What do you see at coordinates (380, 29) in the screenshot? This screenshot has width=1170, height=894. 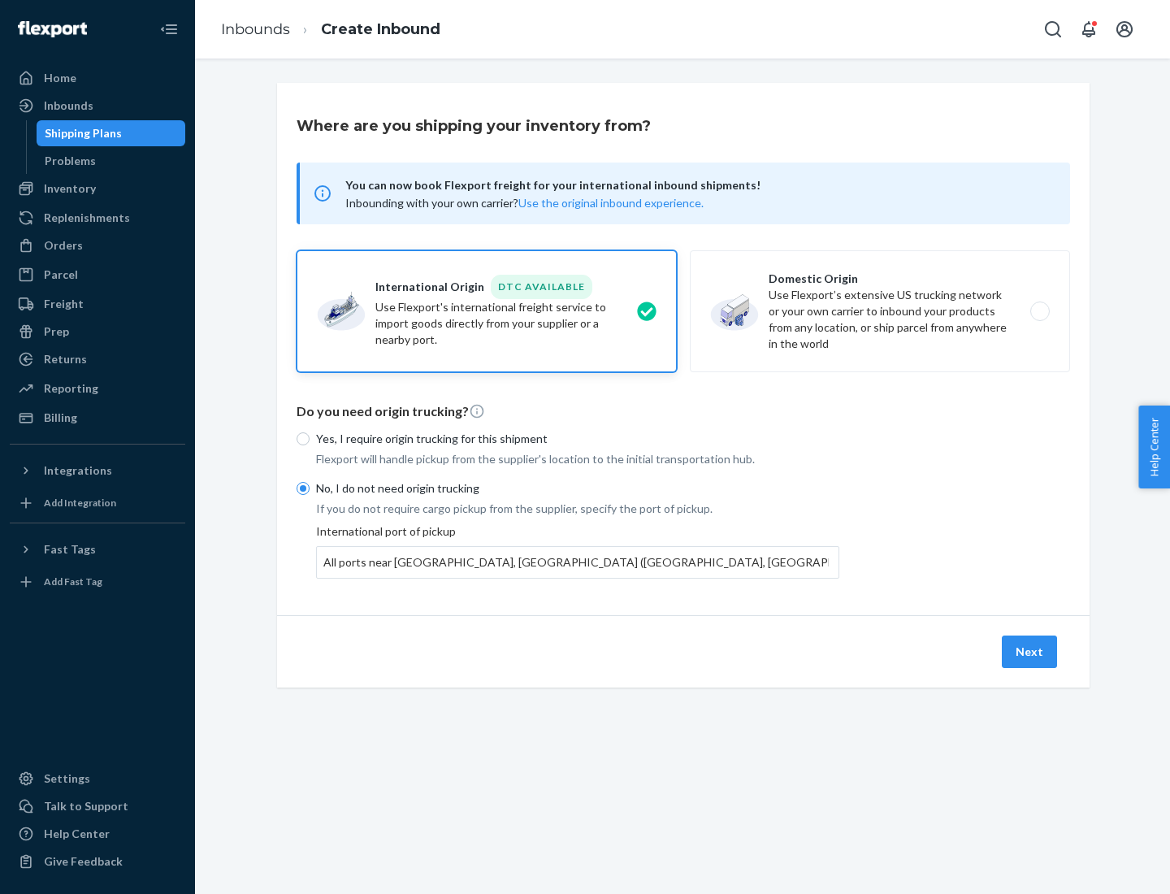 I see `a: Create Inbound` at bounding box center [380, 29].